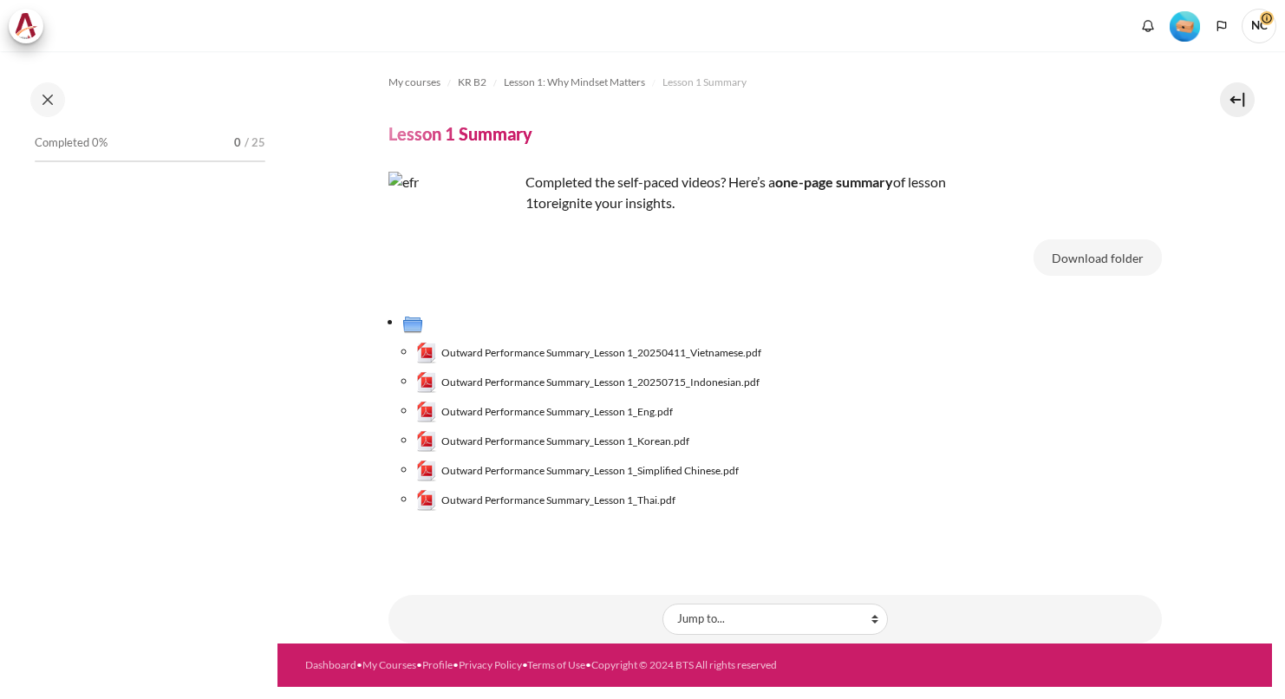 This screenshot has height=699, width=1285. I want to click on a: Terms of Use, so click(556, 664).